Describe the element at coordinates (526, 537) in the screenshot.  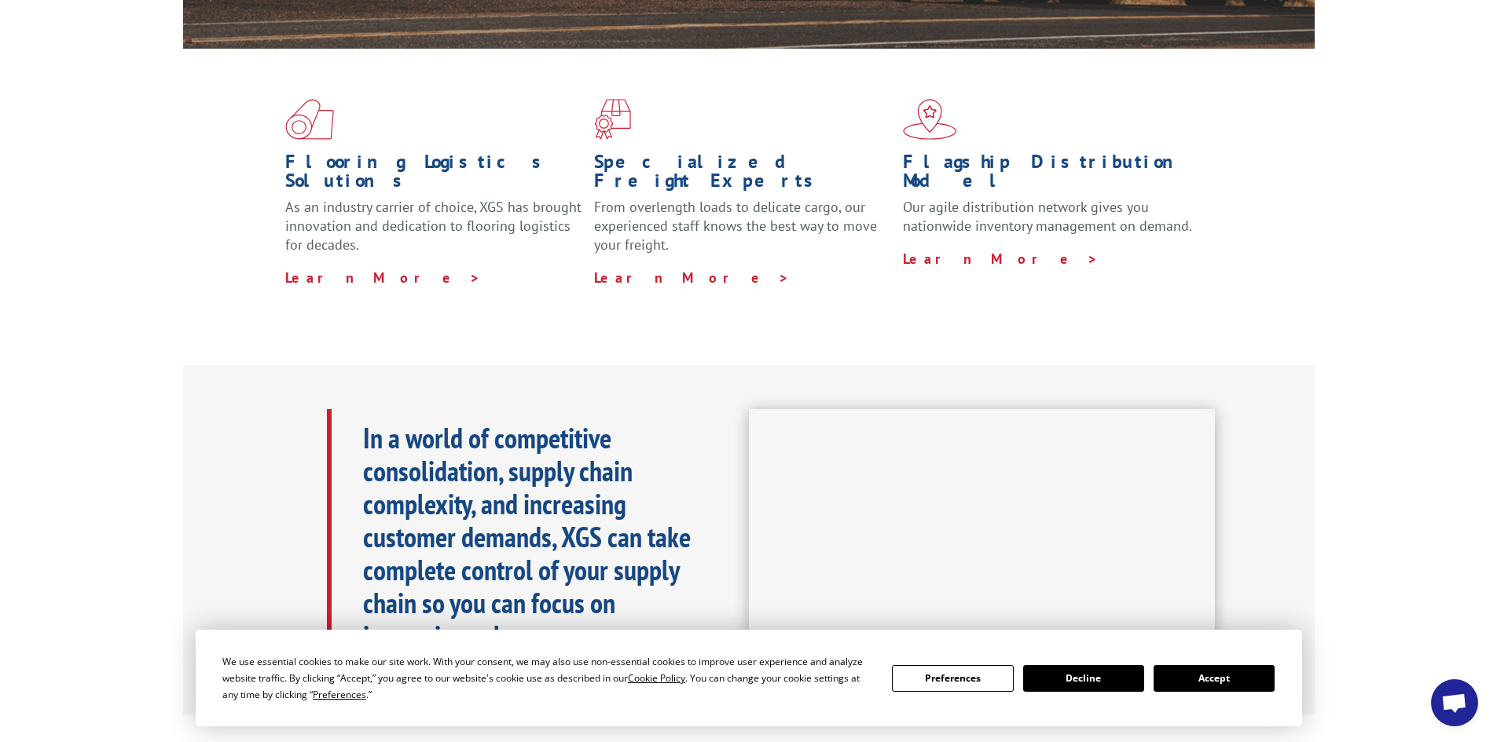
I see `b: In a world of competitive consolidation, supply chain complexity, and increasing customer demands...` at that location.